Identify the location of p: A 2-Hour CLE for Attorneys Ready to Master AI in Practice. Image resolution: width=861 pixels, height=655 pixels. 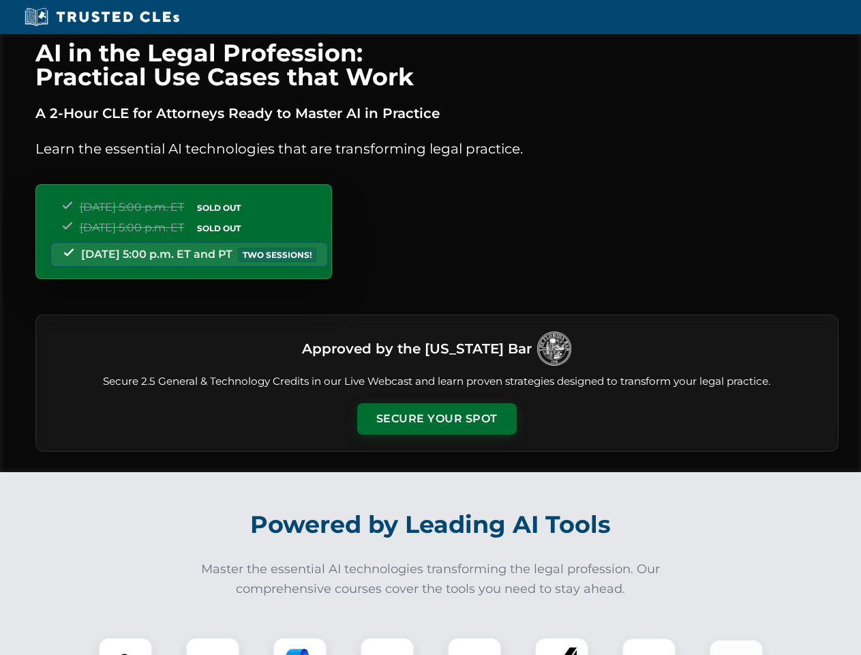
(437, 113).